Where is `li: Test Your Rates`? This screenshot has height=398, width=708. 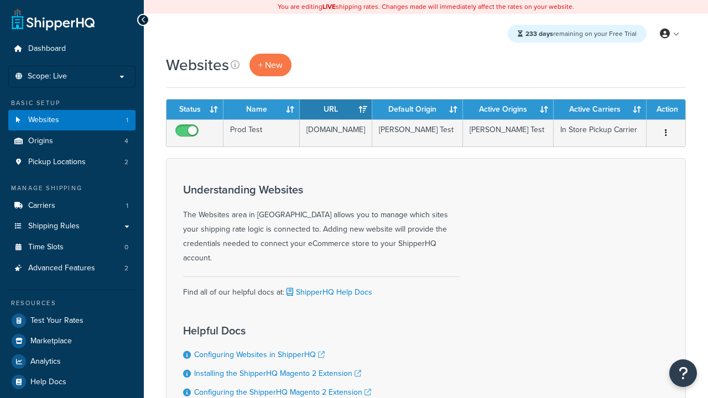
li: Test Your Rates is located at coordinates (72, 321).